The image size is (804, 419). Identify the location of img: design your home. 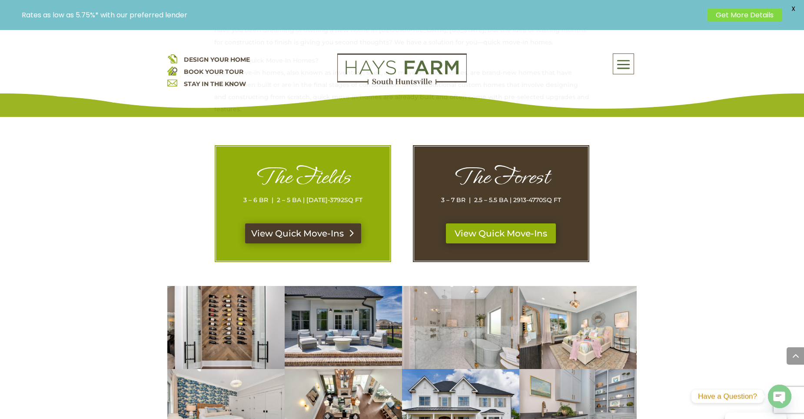
(172, 58).